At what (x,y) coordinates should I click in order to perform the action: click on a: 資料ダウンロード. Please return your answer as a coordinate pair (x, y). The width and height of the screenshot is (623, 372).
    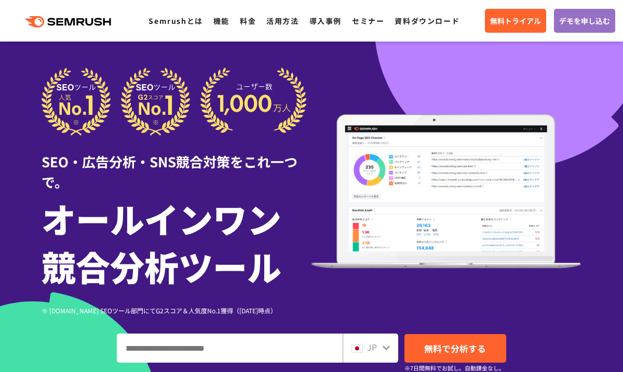
    Looking at the image, I should click on (427, 21).